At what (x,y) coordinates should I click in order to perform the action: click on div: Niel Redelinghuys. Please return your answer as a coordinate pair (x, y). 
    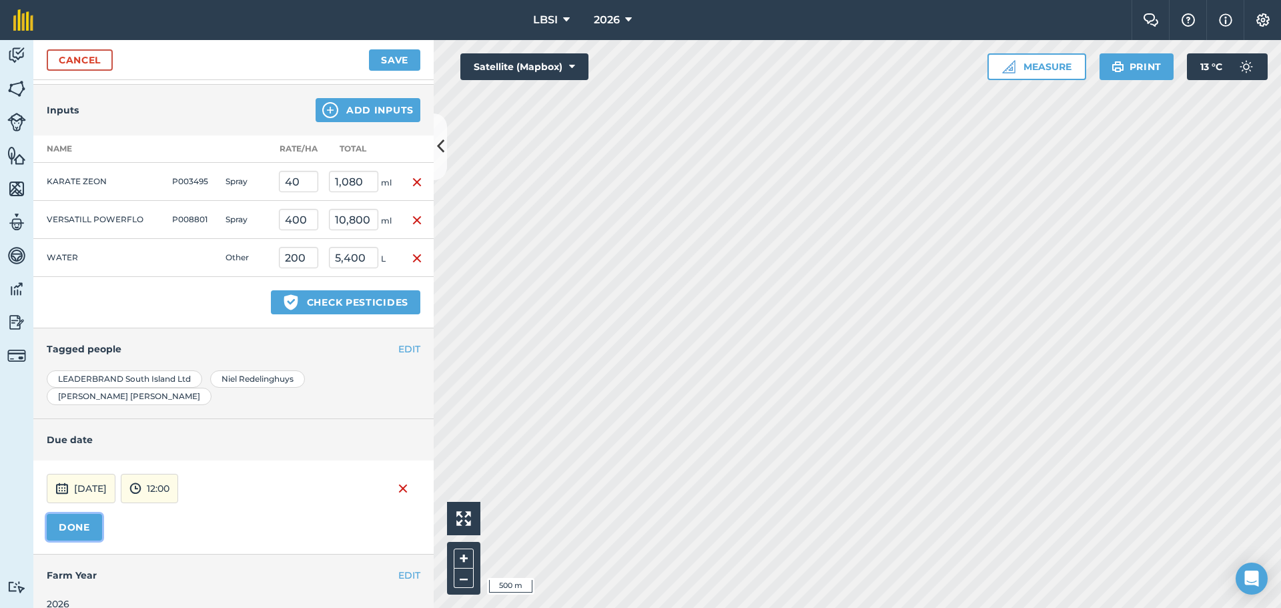
    Looking at the image, I should click on (257, 379).